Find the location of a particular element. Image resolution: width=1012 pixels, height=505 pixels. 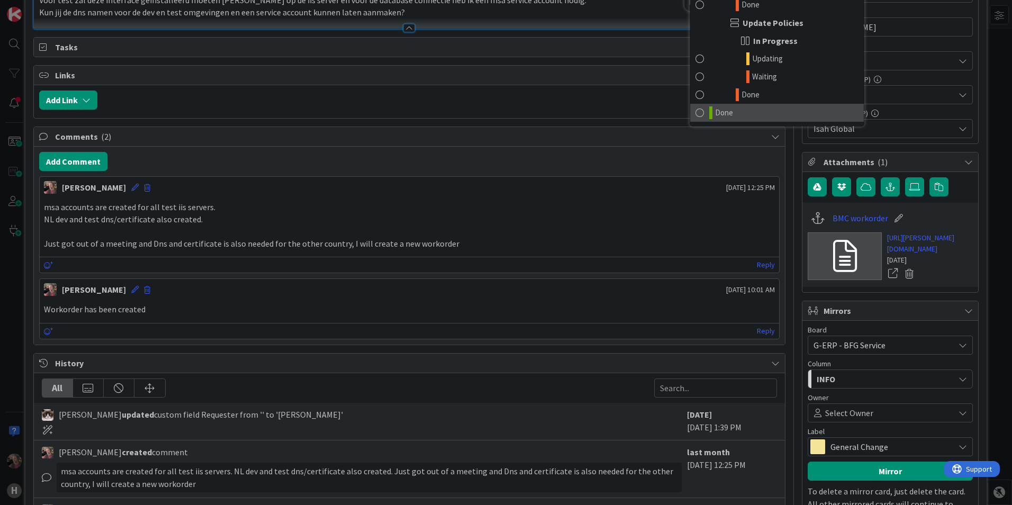

span: Global is located at coordinates (884, 61).